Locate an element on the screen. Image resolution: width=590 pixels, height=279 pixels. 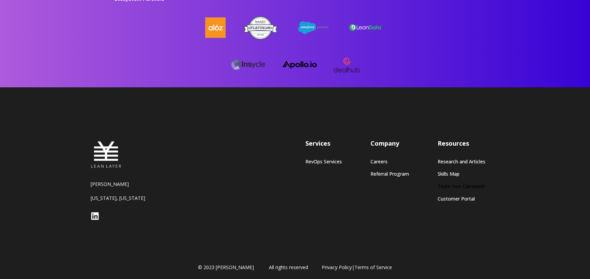
h3: Resources is located at coordinates (461, 143).